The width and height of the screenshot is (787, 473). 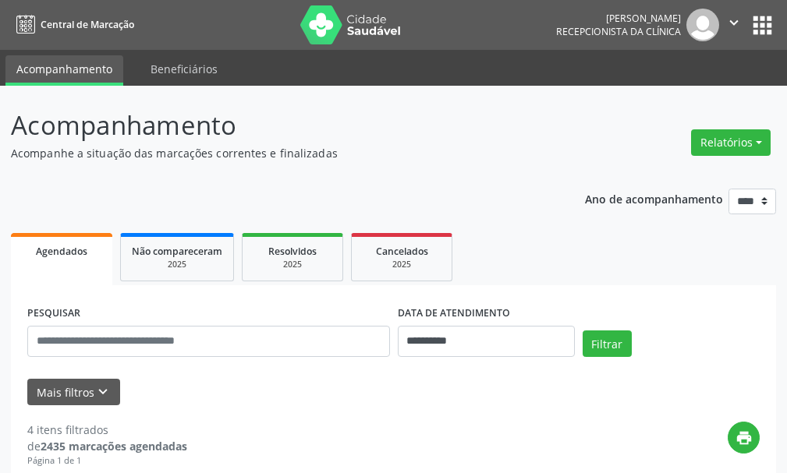 I want to click on i: print, so click(x=744, y=438).